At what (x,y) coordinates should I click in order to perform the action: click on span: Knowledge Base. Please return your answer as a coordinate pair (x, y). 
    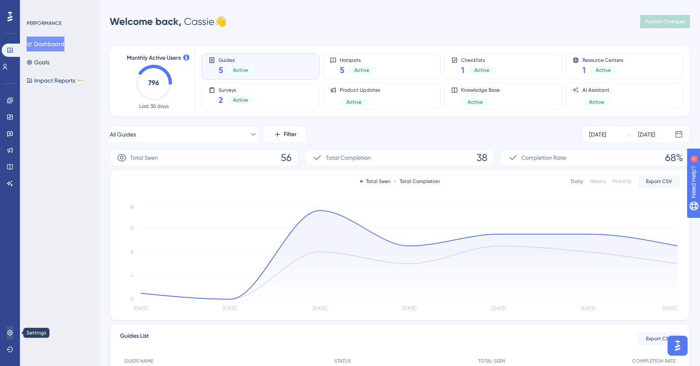
    Looking at the image, I should click on (480, 90).